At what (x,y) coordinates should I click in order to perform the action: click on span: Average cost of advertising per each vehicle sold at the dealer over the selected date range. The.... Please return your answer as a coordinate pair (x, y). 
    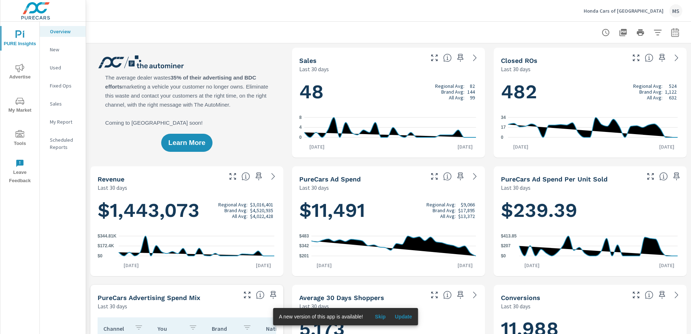
    Looking at the image, I should click on (663, 176).